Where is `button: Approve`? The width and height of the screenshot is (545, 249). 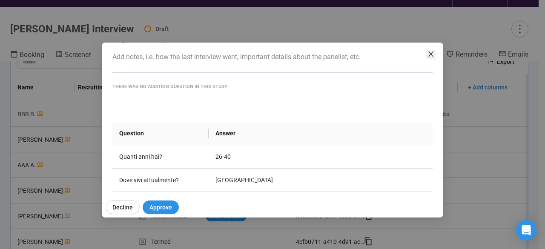
button: Approve is located at coordinates (160, 207).